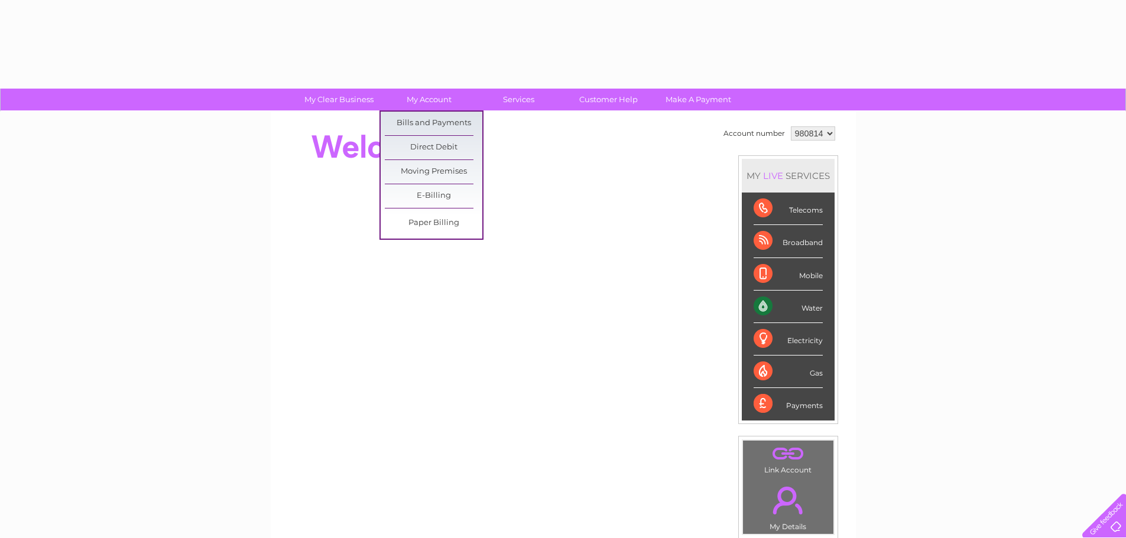 This screenshot has height=538, width=1126. What do you see at coordinates (773, 175) in the screenshot?
I see `div: LIVE` at bounding box center [773, 175].